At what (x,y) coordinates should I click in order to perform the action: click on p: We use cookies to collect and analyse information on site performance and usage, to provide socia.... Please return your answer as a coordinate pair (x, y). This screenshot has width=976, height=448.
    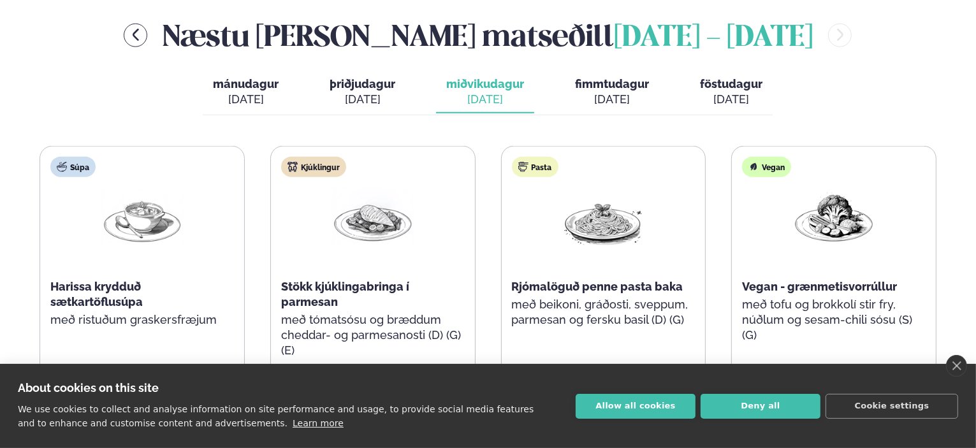
    Looking at the image, I should click on (276, 416).